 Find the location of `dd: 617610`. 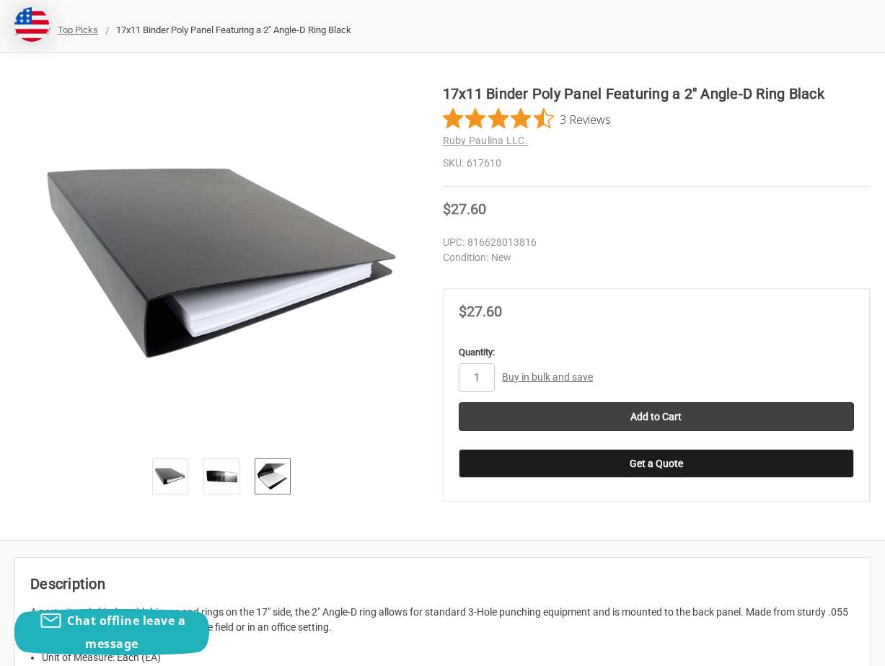

dd: 617610 is located at coordinates (656, 163).